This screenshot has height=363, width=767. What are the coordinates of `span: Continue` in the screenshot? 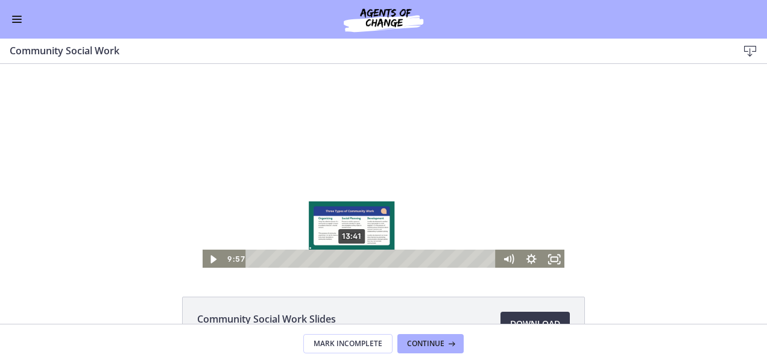 It's located at (426, 344).